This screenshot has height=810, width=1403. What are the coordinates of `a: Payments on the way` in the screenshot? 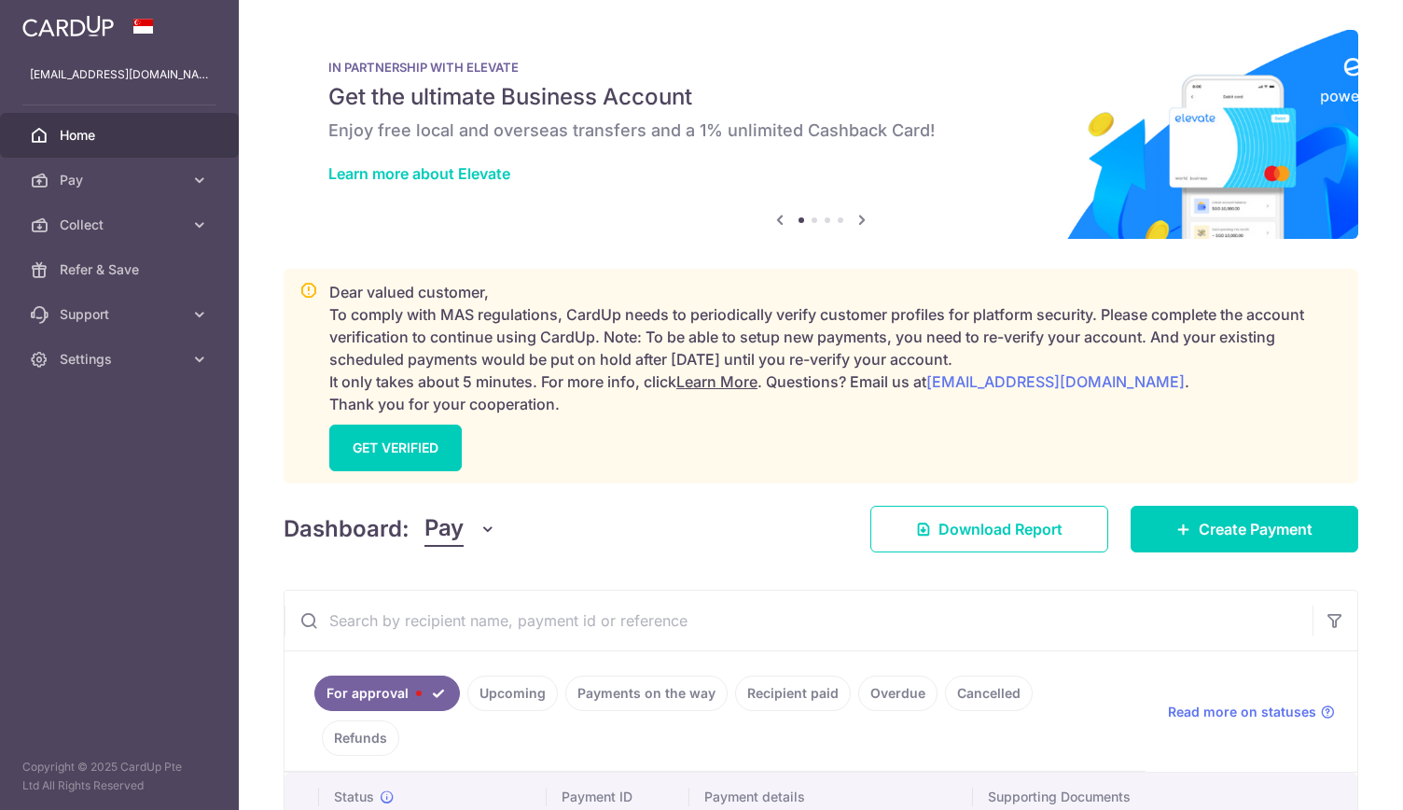 It's located at (646, 693).